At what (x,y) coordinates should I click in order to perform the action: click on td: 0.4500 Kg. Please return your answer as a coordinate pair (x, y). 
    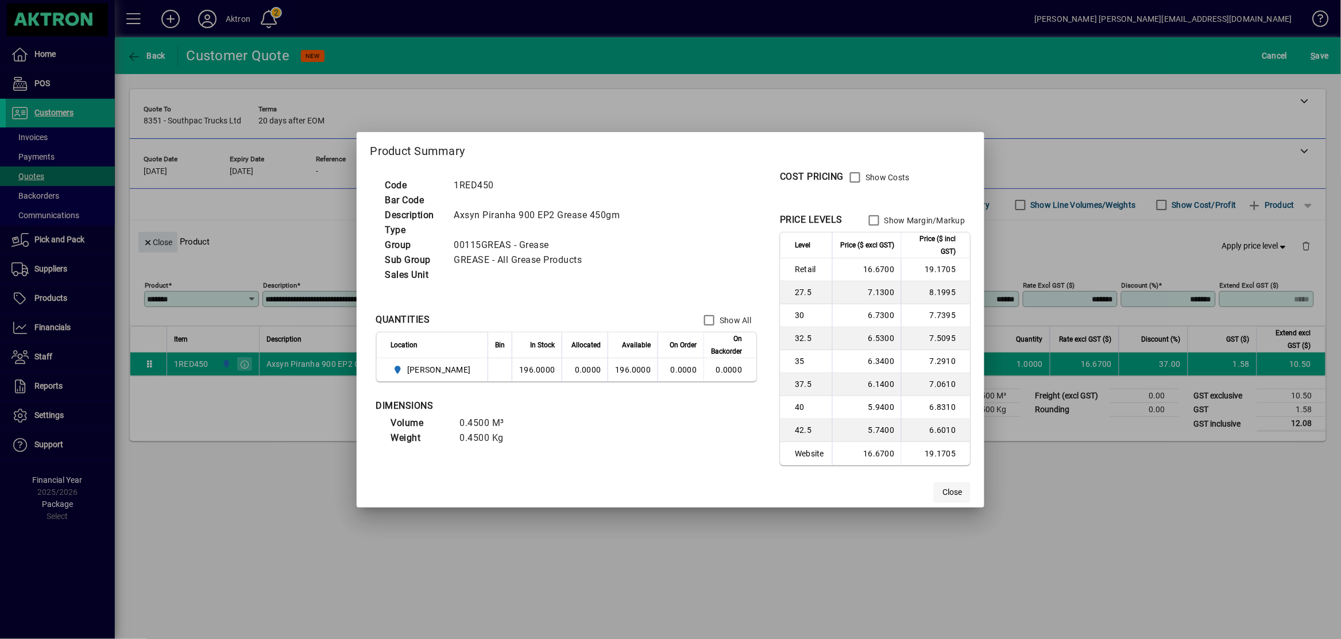
    Looking at the image, I should click on (489, 438).